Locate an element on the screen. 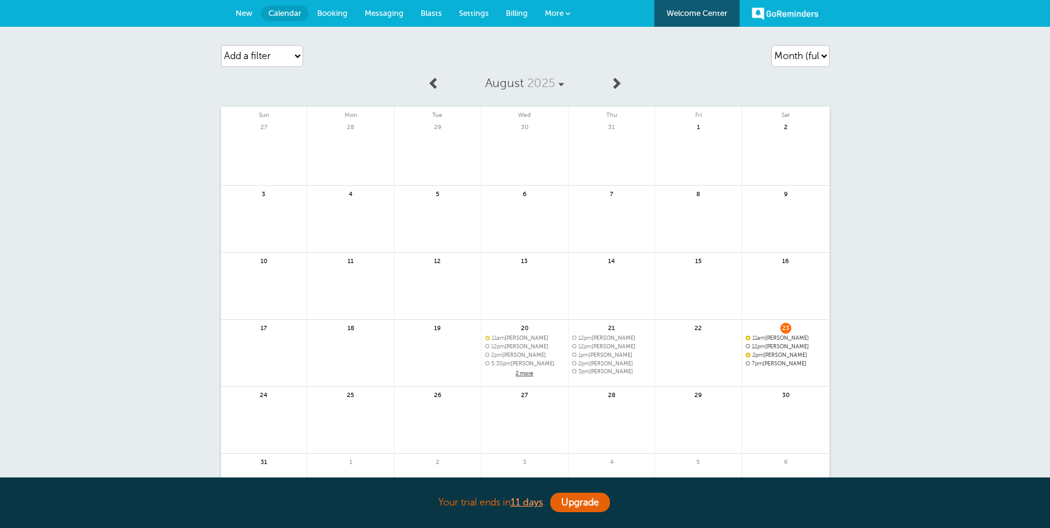 This screenshot has width=1050, height=528. span: Tomosa Deleon is located at coordinates (612, 371).